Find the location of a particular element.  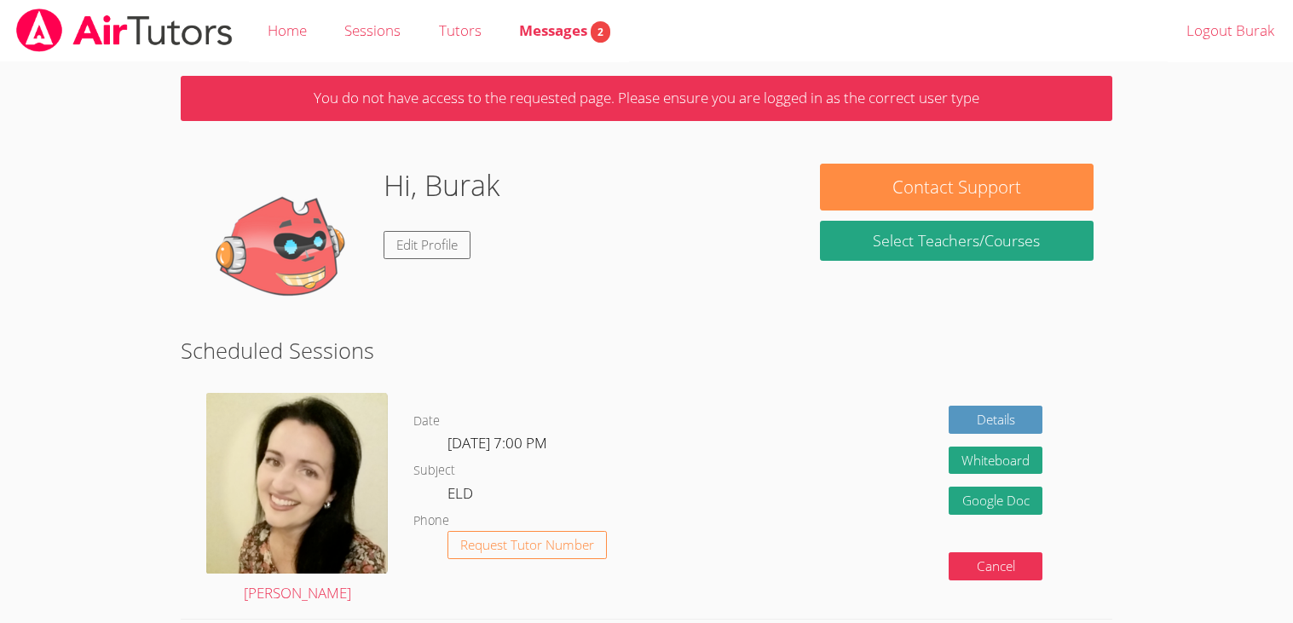

dd: ELD is located at coordinates (462, 496).